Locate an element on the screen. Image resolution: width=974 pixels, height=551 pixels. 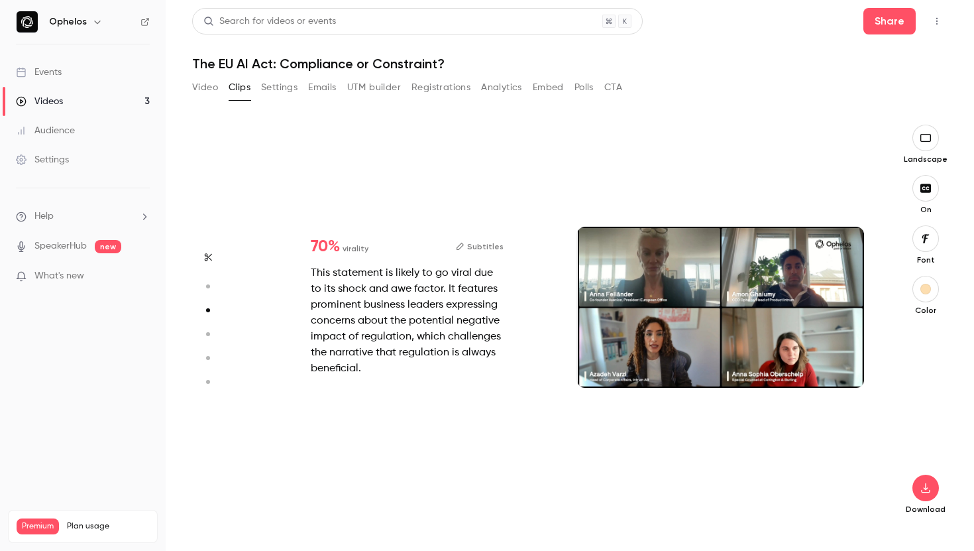
button: CTA is located at coordinates (613, 87).